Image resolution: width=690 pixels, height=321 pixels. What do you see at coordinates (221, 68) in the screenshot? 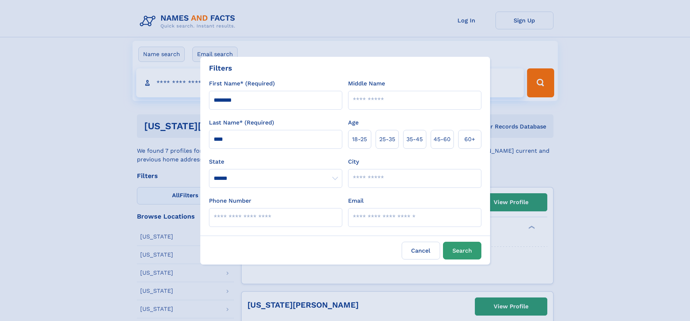
I see `div: Filters` at bounding box center [221, 68].